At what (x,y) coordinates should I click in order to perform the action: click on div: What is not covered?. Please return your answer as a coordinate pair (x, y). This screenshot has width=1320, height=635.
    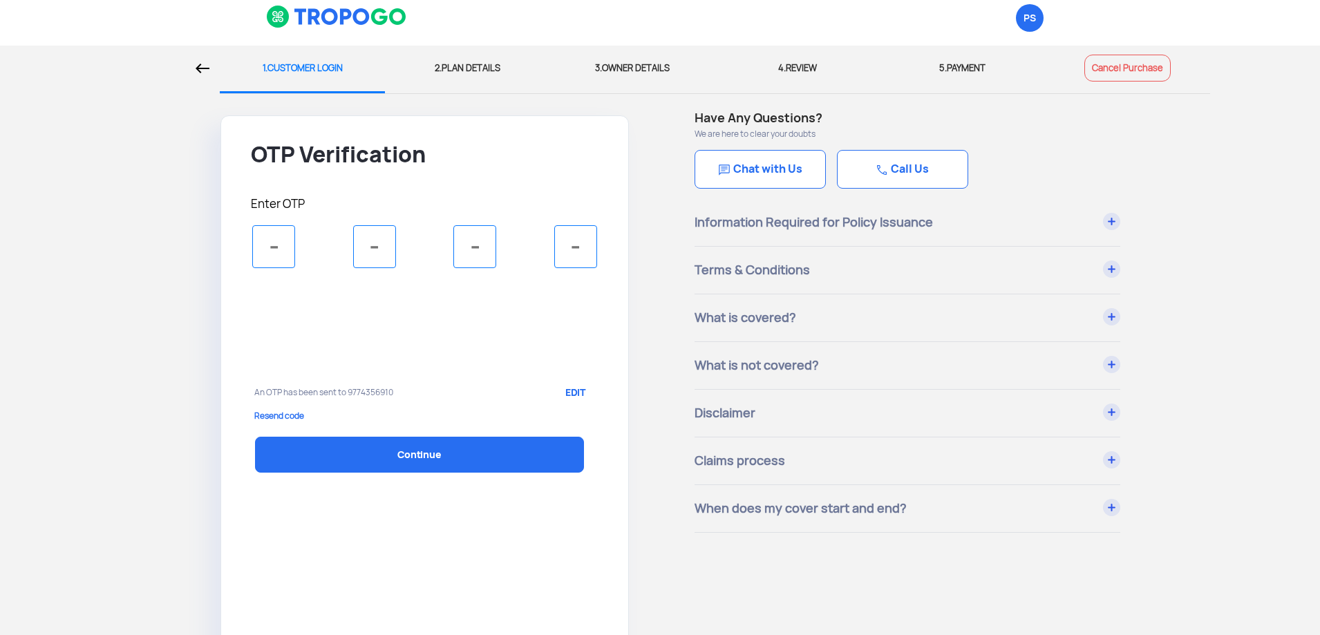
    Looking at the image, I should click on (907, 365).